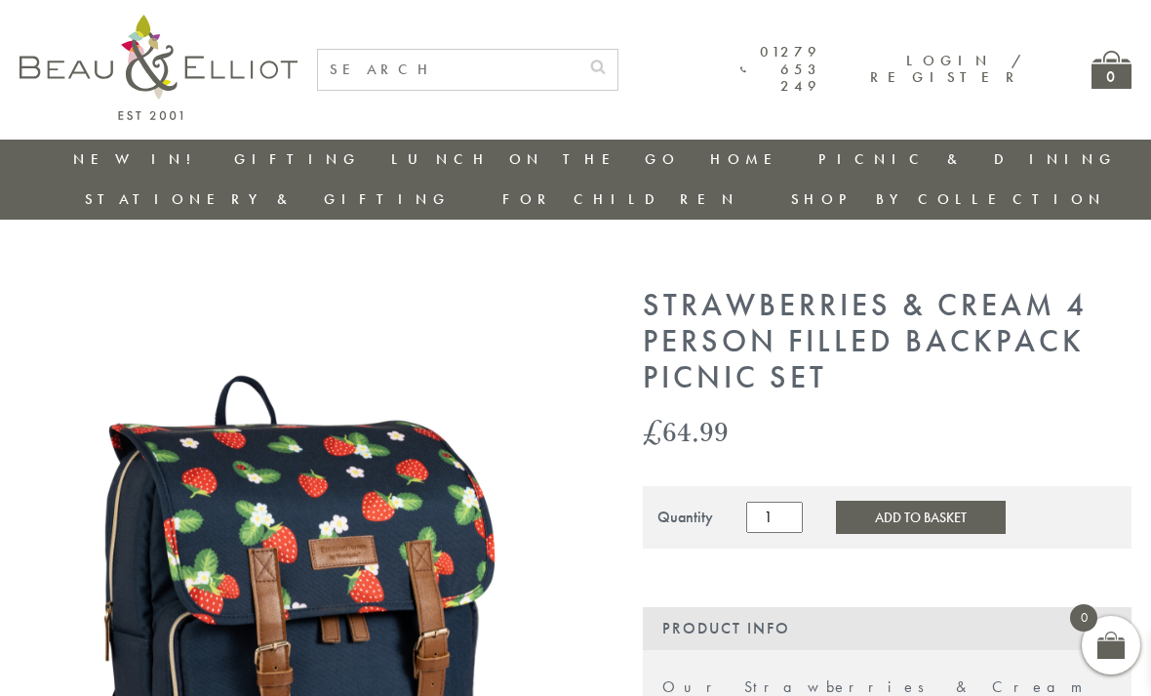 The image size is (1151, 696). Describe the element at coordinates (621, 199) in the screenshot. I see `a: For Children` at that location.